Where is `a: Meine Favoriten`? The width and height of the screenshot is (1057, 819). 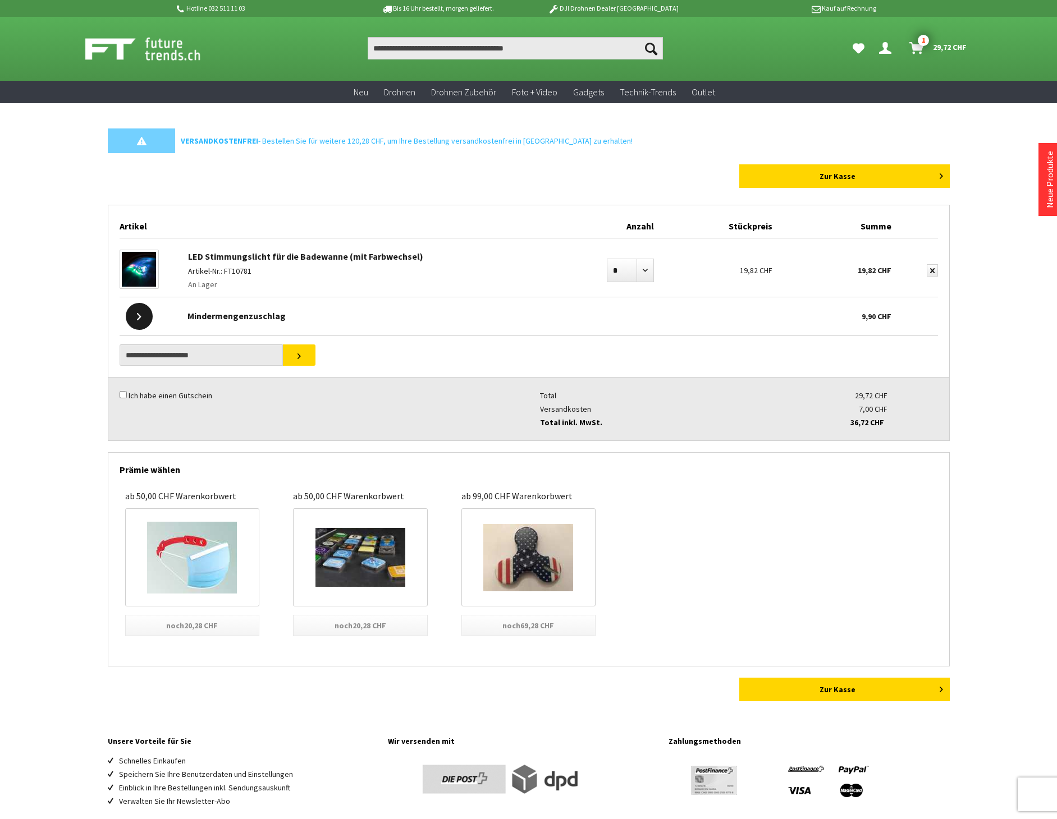
a: Meine Favoriten is located at coordinates (858, 48).